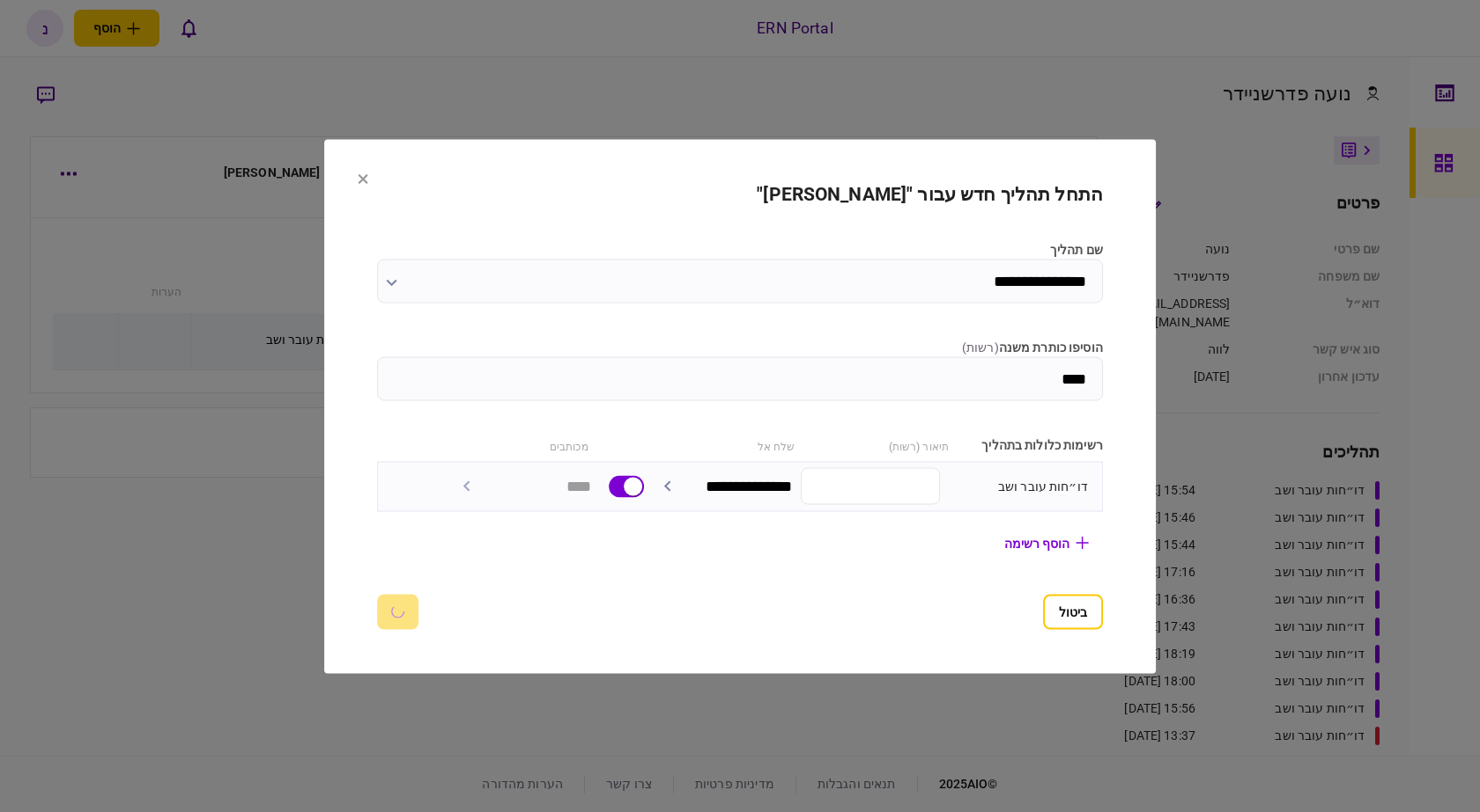  Describe the element at coordinates (740, 347) in the screenshot. I see `label: הוסיפו כותרת משנה` at that location.